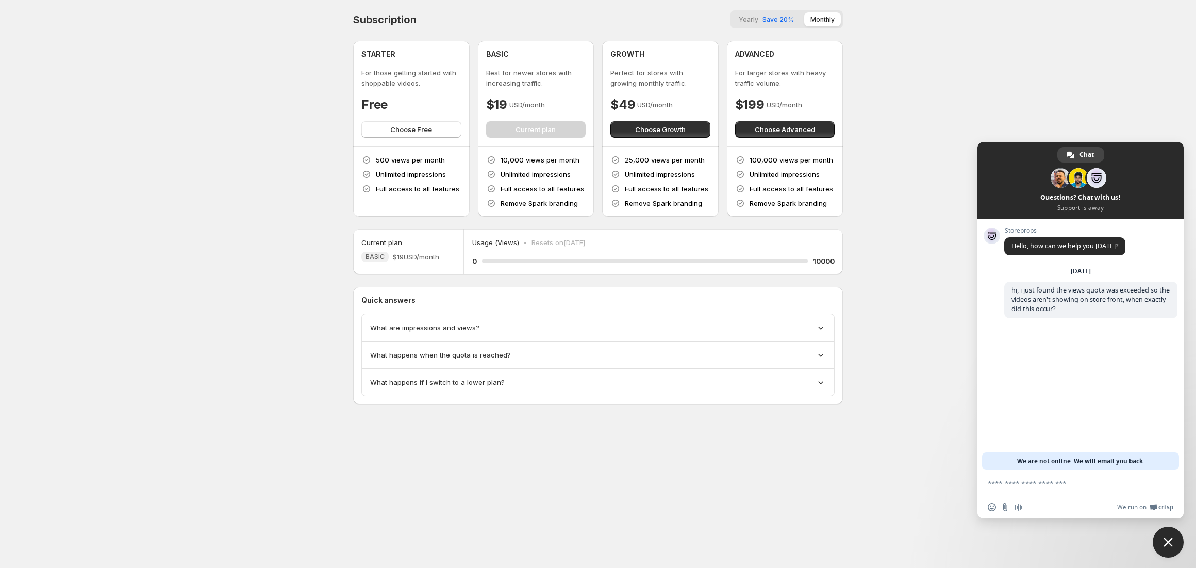 The width and height of the screenshot is (1196, 568). Describe the element at coordinates (992, 507) in the screenshot. I see `span: Insert an emoji` at that location.